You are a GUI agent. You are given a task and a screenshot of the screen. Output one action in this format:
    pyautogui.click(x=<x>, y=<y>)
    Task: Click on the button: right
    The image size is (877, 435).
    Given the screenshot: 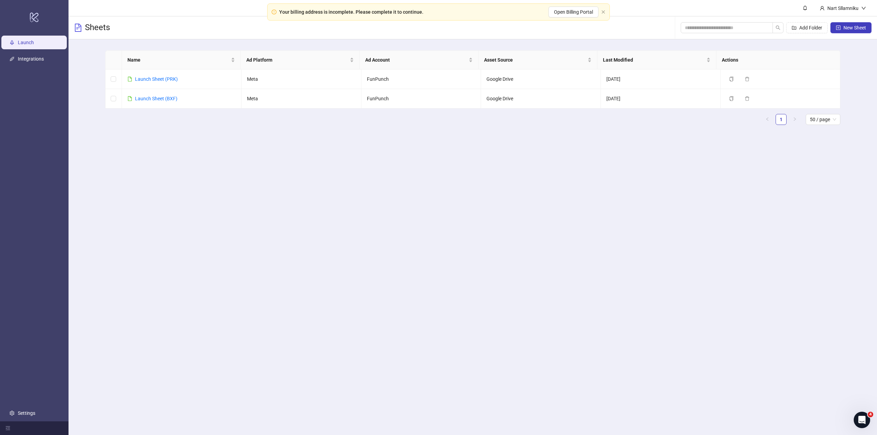 What is the action you would take?
    pyautogui.click(x=795, y=120)
    